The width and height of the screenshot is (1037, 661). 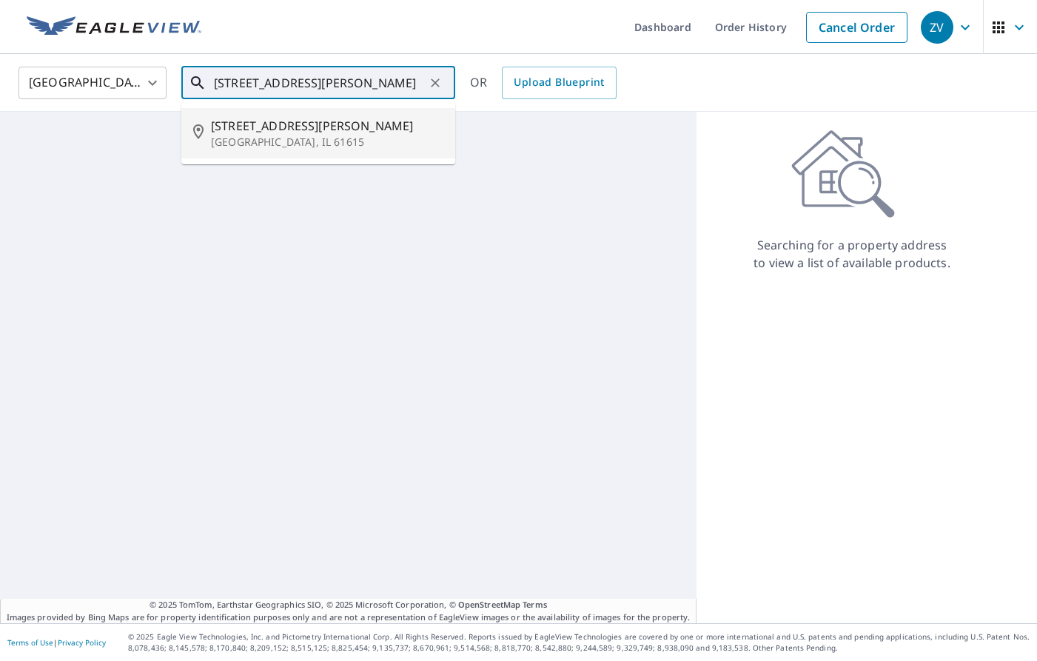 What do you see at coordinates (348, 605) in the screenshot?
I see `span: © 2025 TomTom, Earthstar Geographics SIO, © 2025 Microsoft Corporation, ©` at bounding box center [348, 605].